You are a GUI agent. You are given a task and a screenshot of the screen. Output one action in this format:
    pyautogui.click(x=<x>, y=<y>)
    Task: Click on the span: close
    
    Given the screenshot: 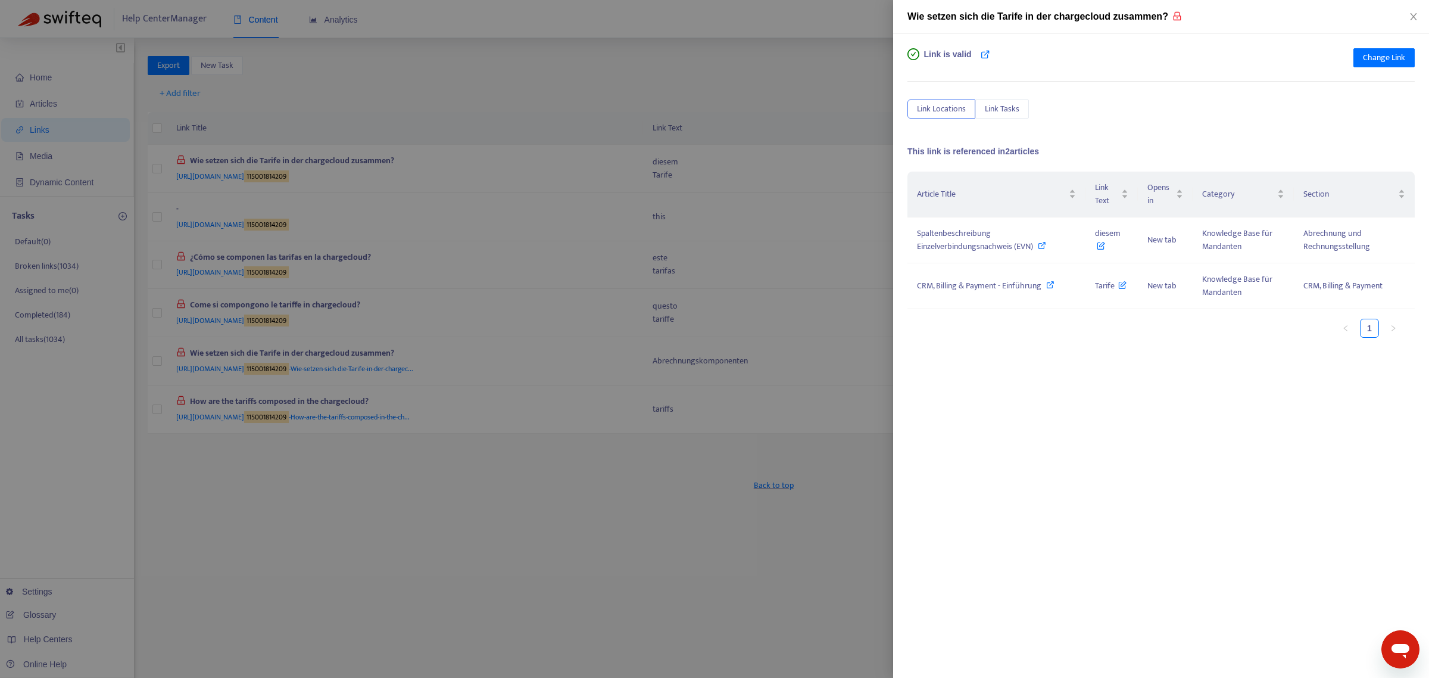 What is the action you would take?
    pyautogui.click(x=1414, y=17)
    